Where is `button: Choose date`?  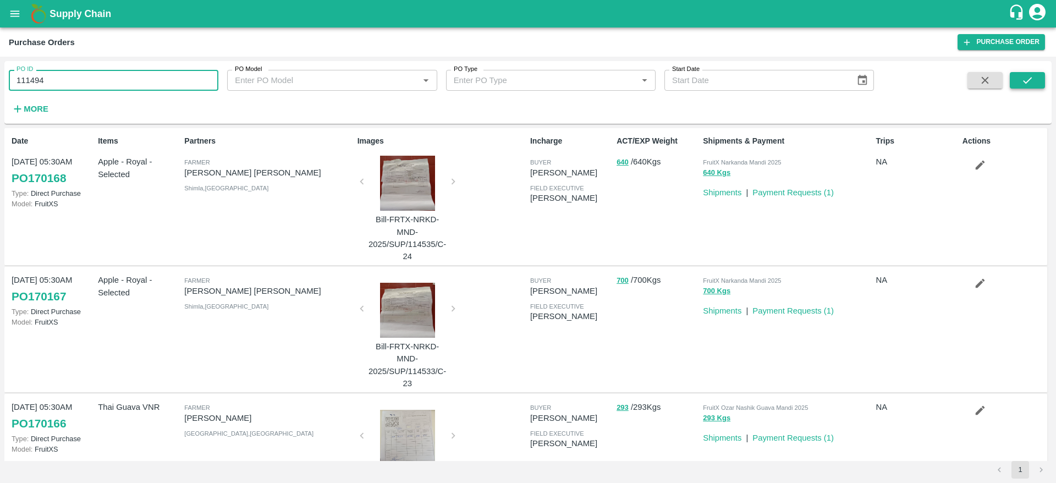
button: Choose date is located at coordinates (863, 80).